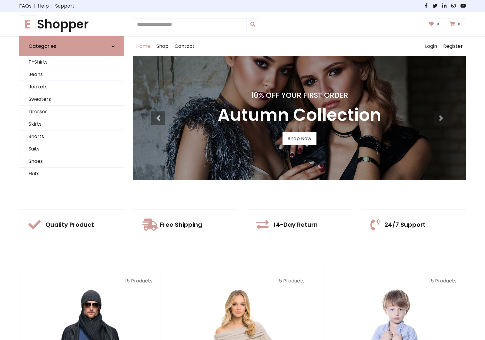 The image size is (485, 340). Describe the element at coordinates (71, 24) in the screenshot. I see `h1: Shopper` at that location.